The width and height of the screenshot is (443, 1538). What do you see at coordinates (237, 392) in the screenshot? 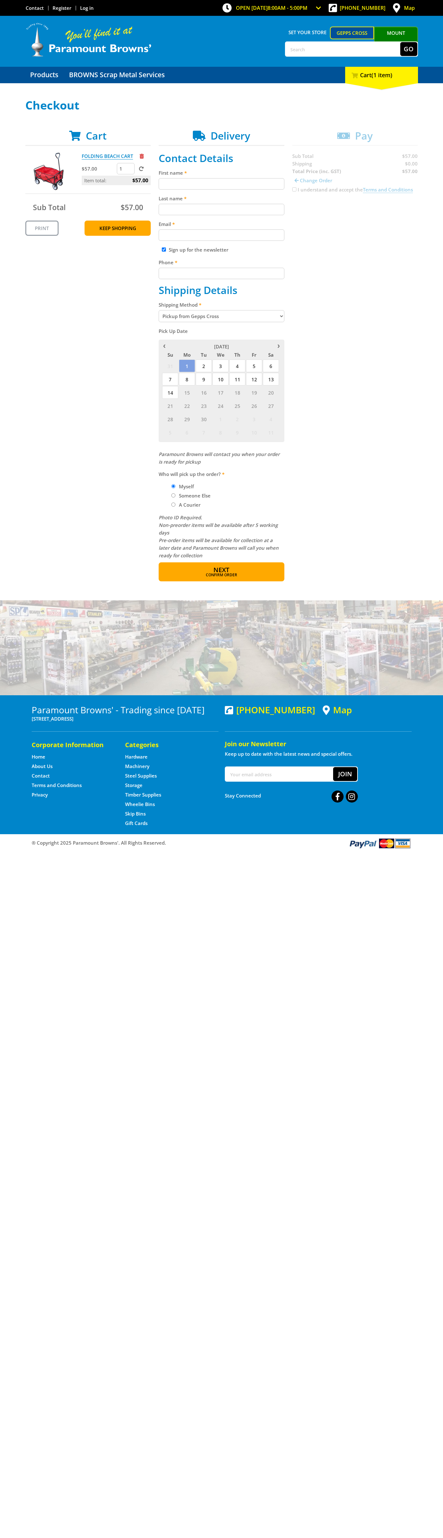
I see `span: 18` at bounding box center [237, 392].